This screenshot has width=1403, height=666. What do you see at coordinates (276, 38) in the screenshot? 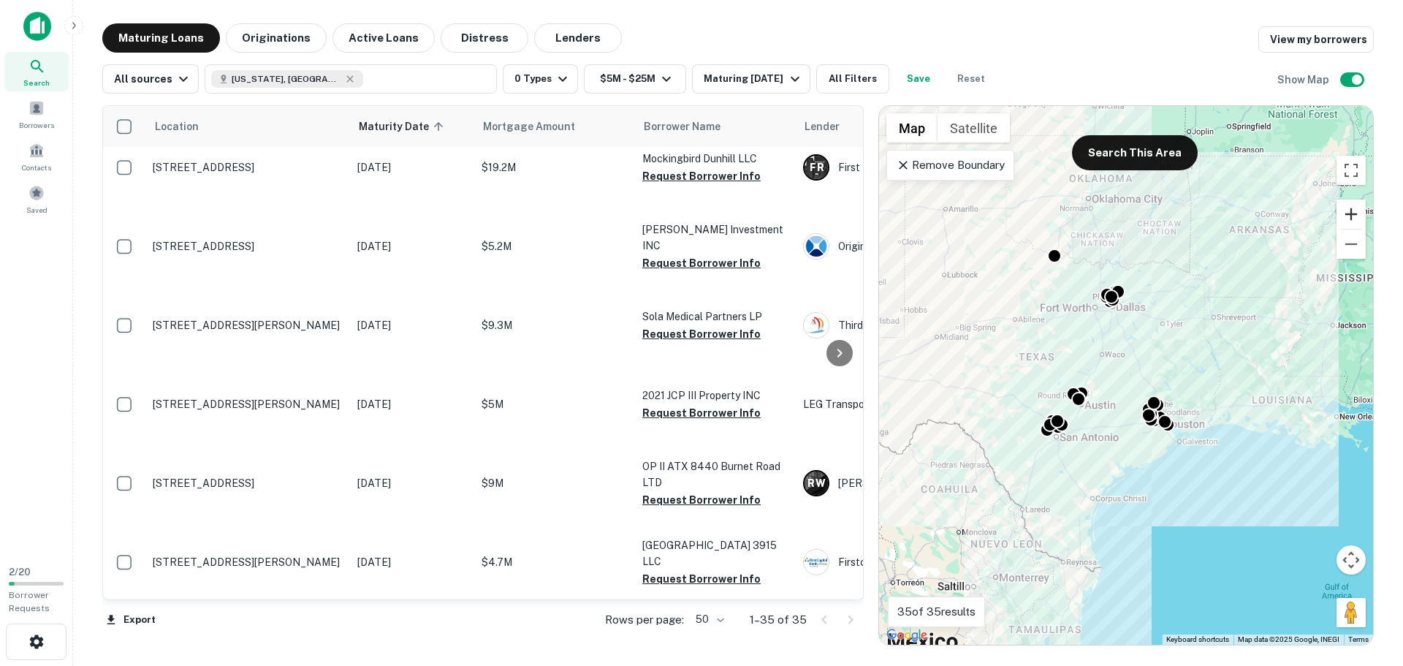
I see `button: Originations` at bounding box center [276, 38].